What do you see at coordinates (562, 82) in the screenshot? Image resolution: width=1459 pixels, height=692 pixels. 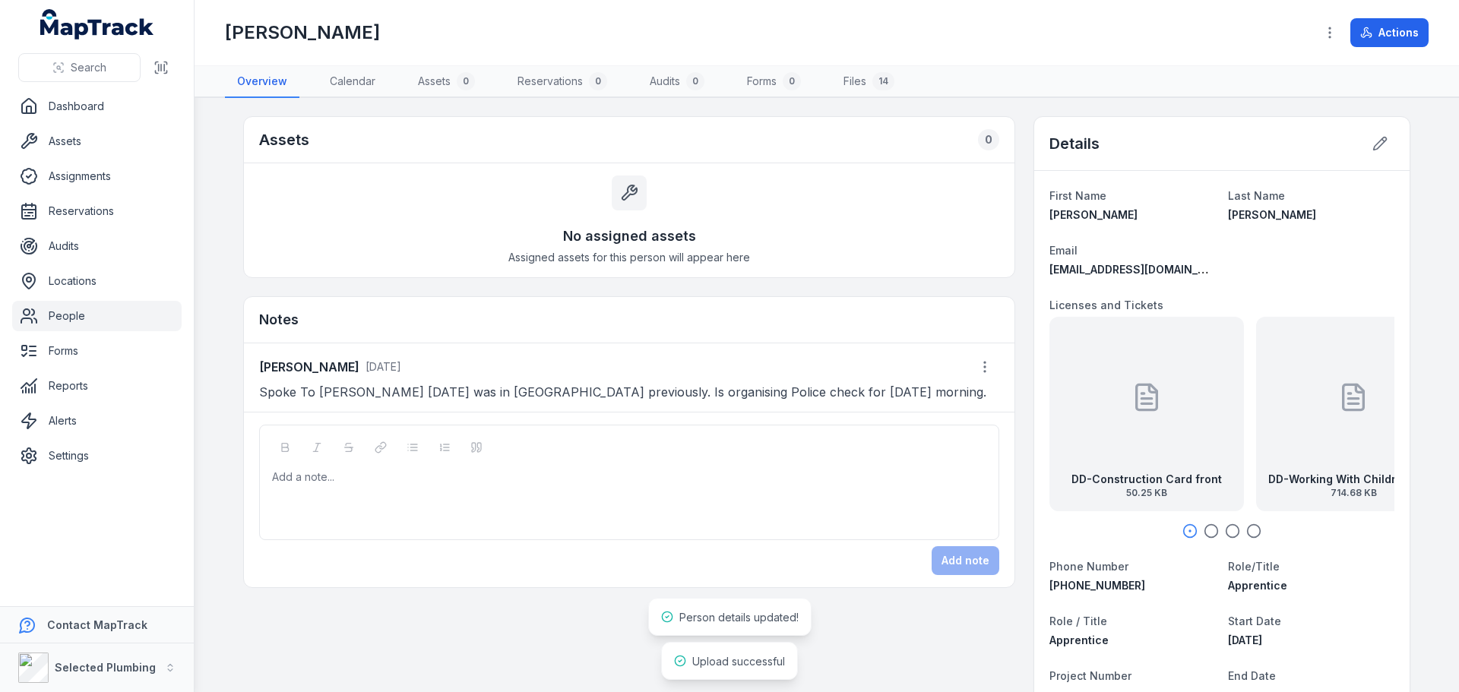 I see `a: Reservations0` at bounding box center [562, 82].